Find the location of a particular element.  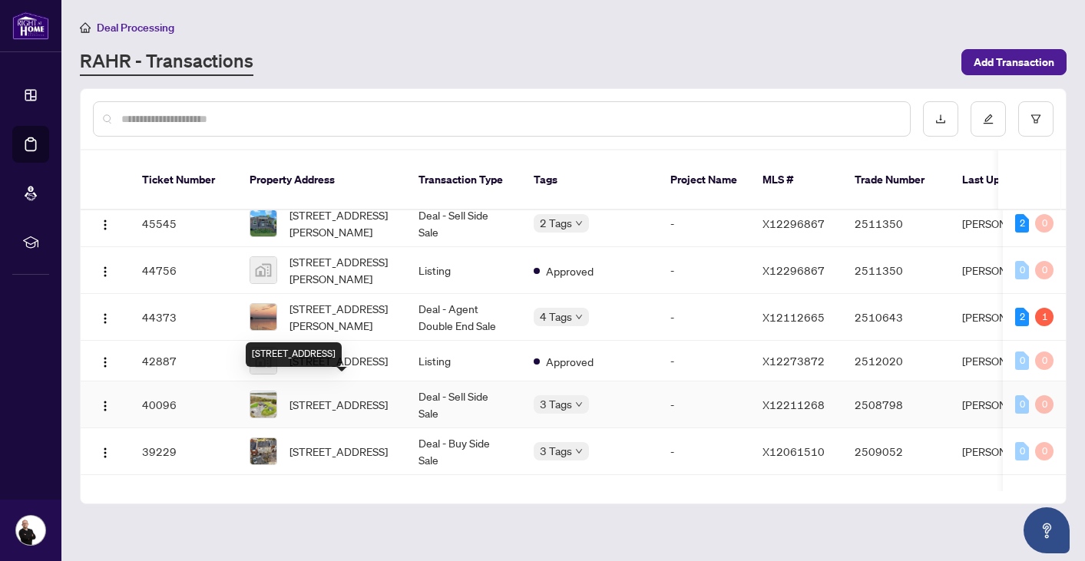

td: 44756 is located at coordinates (184, 270).